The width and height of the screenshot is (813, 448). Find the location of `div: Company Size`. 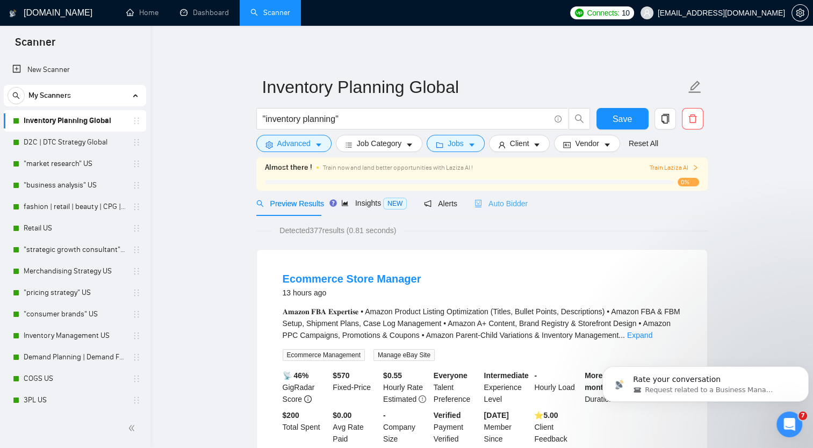

div: Company Size is located at coordinates (406, 427).